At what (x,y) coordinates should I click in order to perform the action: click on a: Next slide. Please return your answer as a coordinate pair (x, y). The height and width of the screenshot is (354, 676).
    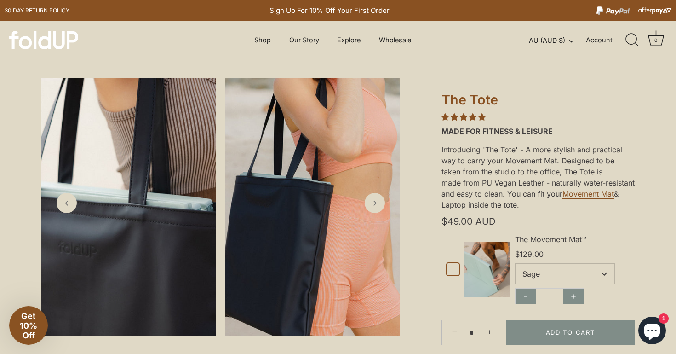
    Looking at the image, I should click on (375, 203).